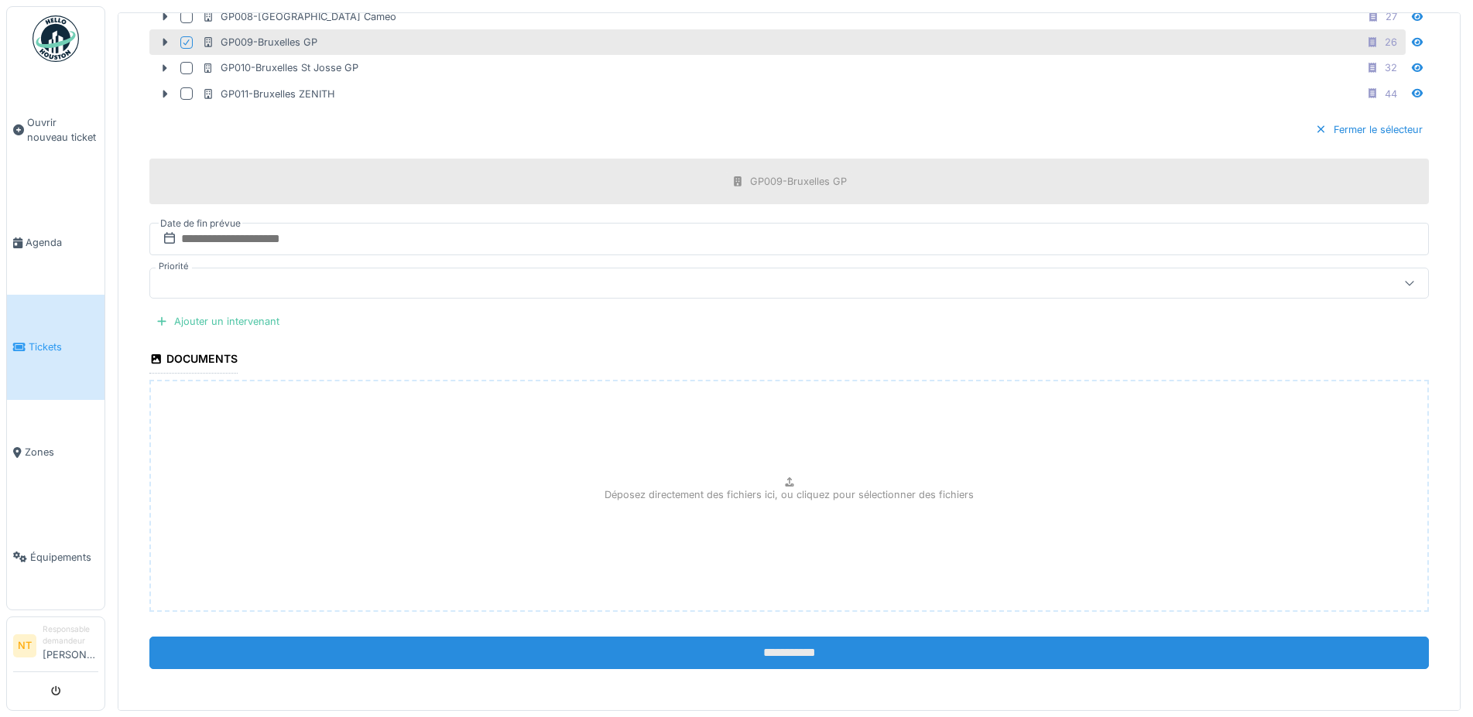 Image resolution: width=1473 pixels, height=717 pixels. Describe the element at coordinates (200, 224) in the screenshot. I see `label: Date de fin prévue` at that location.